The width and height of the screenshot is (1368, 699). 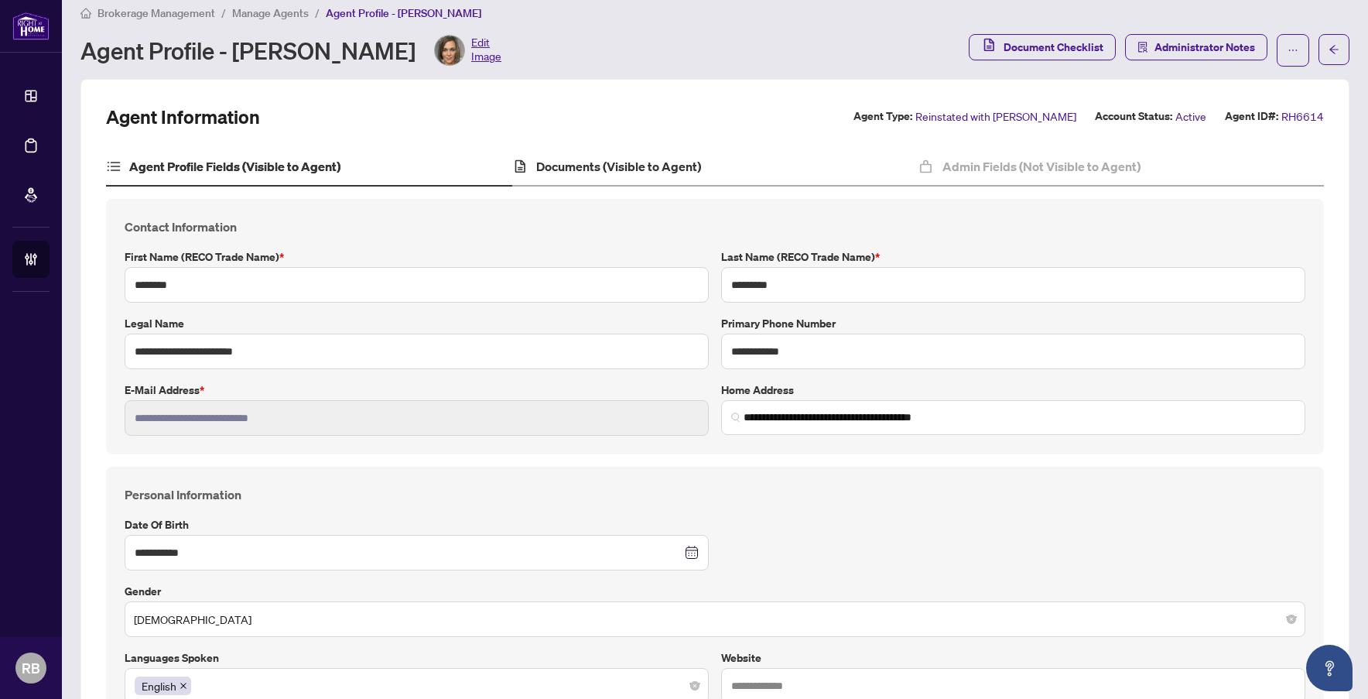 What do you see at coordinates (1053, 47) in the screenshot?
I see `span: Document Checklist` at bounding box center [1053, 47].